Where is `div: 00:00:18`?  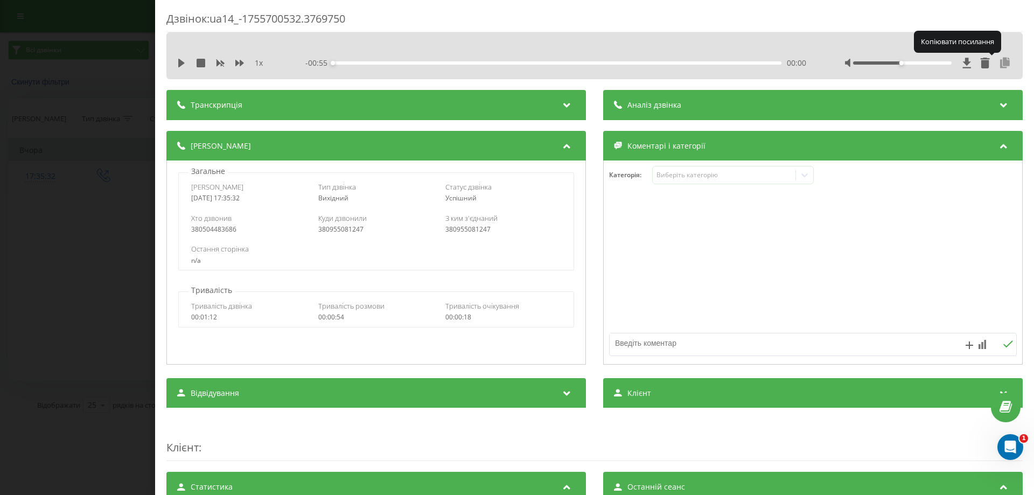 div: 00:00:18 is located at coordinates (503, 317).